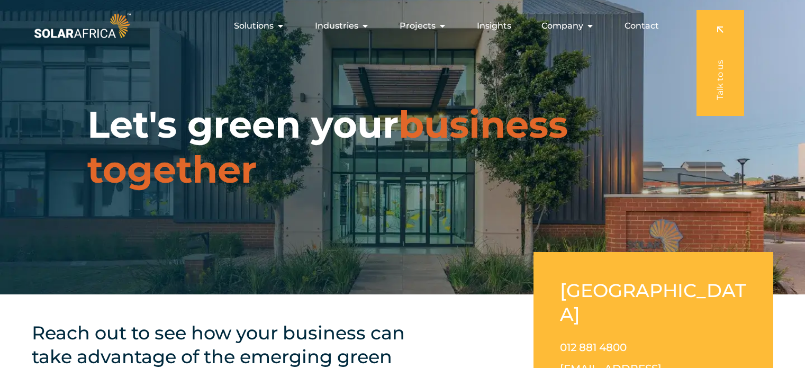 This screenshot has width=805, height=368. What do you see at coordinates (494, 26) in the screenshot?
I see `a: Insights` at bounding box center [494, 26].